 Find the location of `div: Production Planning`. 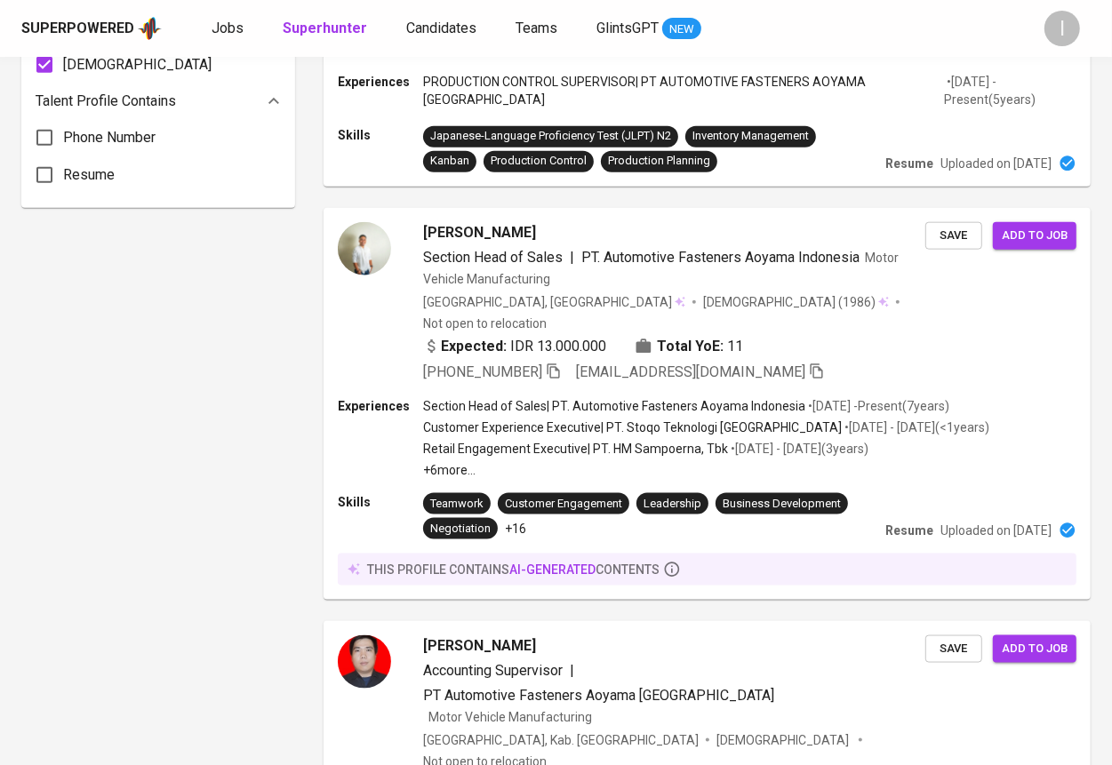

div: Production Planning is located at coordinates (659, 161).